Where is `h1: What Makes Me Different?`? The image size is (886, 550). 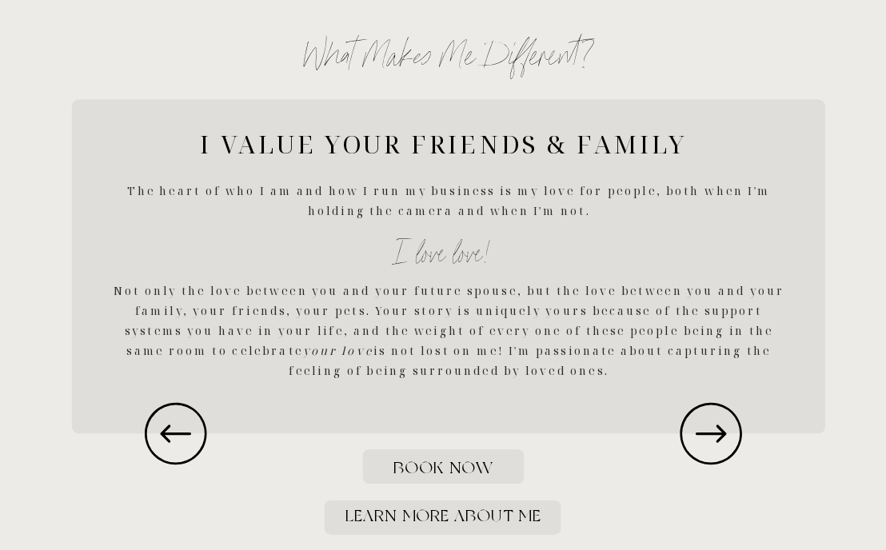
h1: What Makes Me Different? is located at coordinates (448, 59).